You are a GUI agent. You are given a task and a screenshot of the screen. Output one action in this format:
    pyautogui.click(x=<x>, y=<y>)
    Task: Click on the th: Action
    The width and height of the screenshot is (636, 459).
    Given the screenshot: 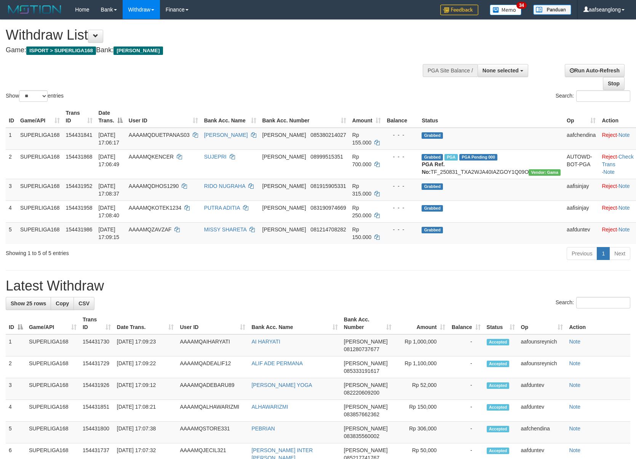 What is the action you would take?
    pyautogui.click(x=598, y=323)
    